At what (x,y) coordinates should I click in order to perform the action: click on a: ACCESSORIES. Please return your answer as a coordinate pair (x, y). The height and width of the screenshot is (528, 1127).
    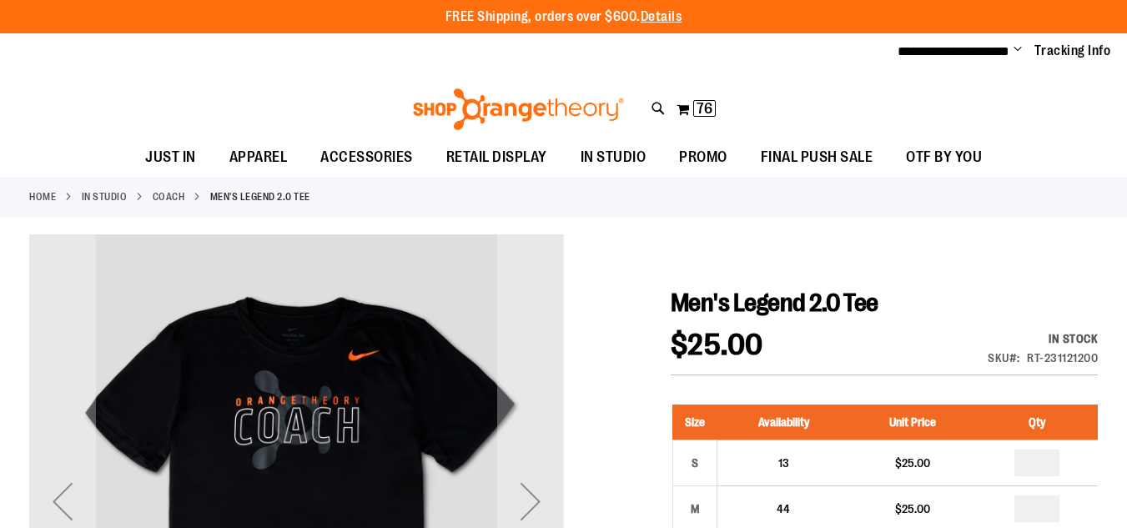
    Looking at the image, I should click on (366, 158).